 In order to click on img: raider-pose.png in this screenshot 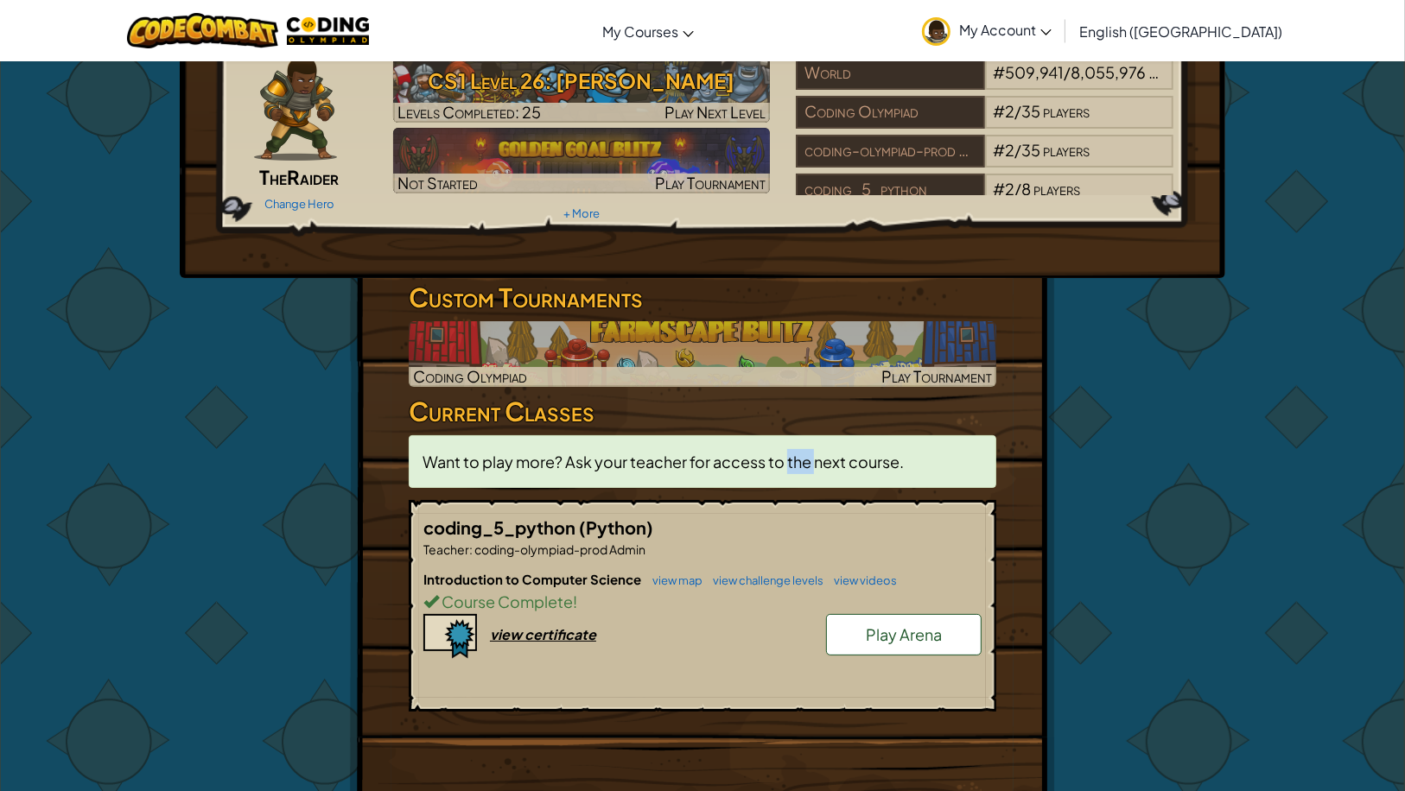, I will do `click(295, 109)`.